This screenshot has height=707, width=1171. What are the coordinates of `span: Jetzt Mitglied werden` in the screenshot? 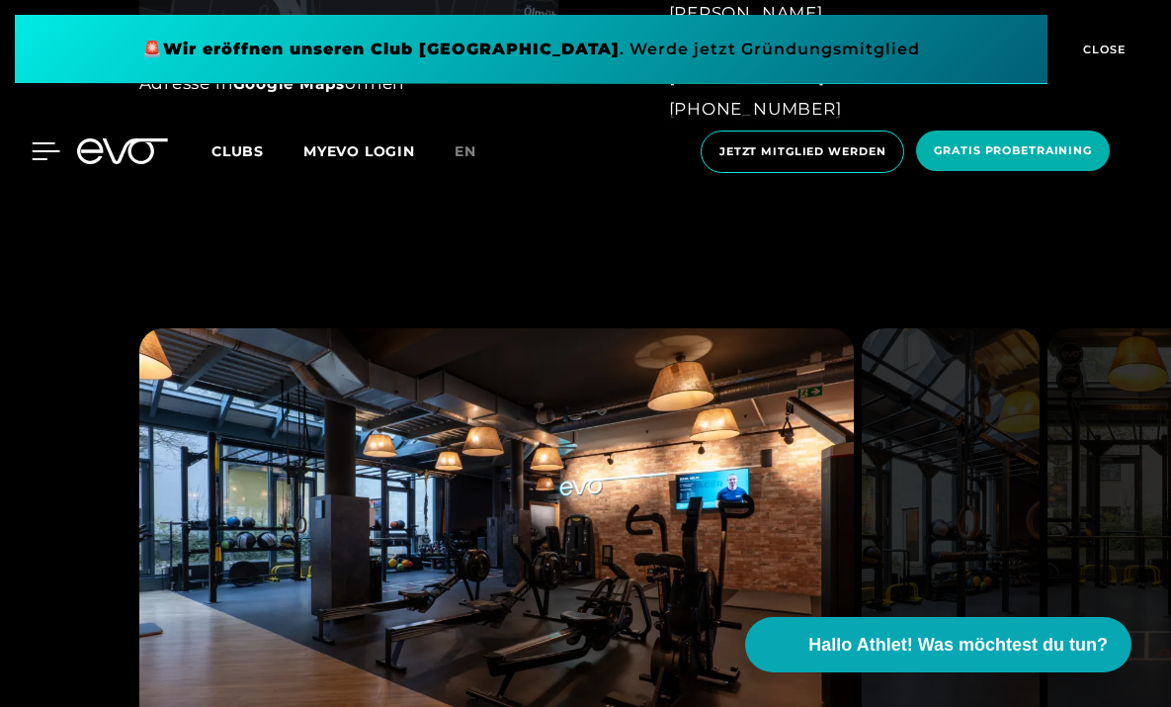 It's located at (803, 151).